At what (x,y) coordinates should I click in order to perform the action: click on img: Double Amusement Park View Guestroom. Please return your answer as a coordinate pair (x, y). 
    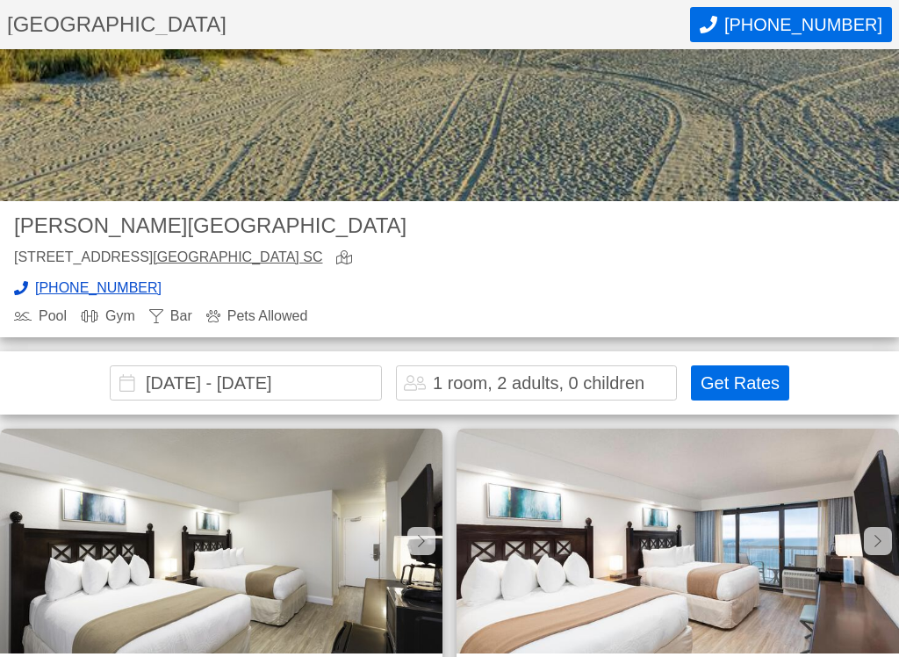
    Looking at the image, I should click on (678, 541).